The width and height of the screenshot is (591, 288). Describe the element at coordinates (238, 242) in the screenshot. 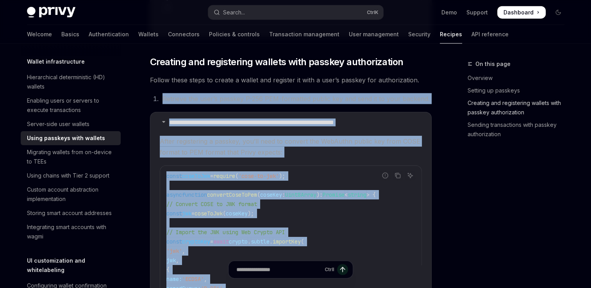

I see `span: crypto` at that location.